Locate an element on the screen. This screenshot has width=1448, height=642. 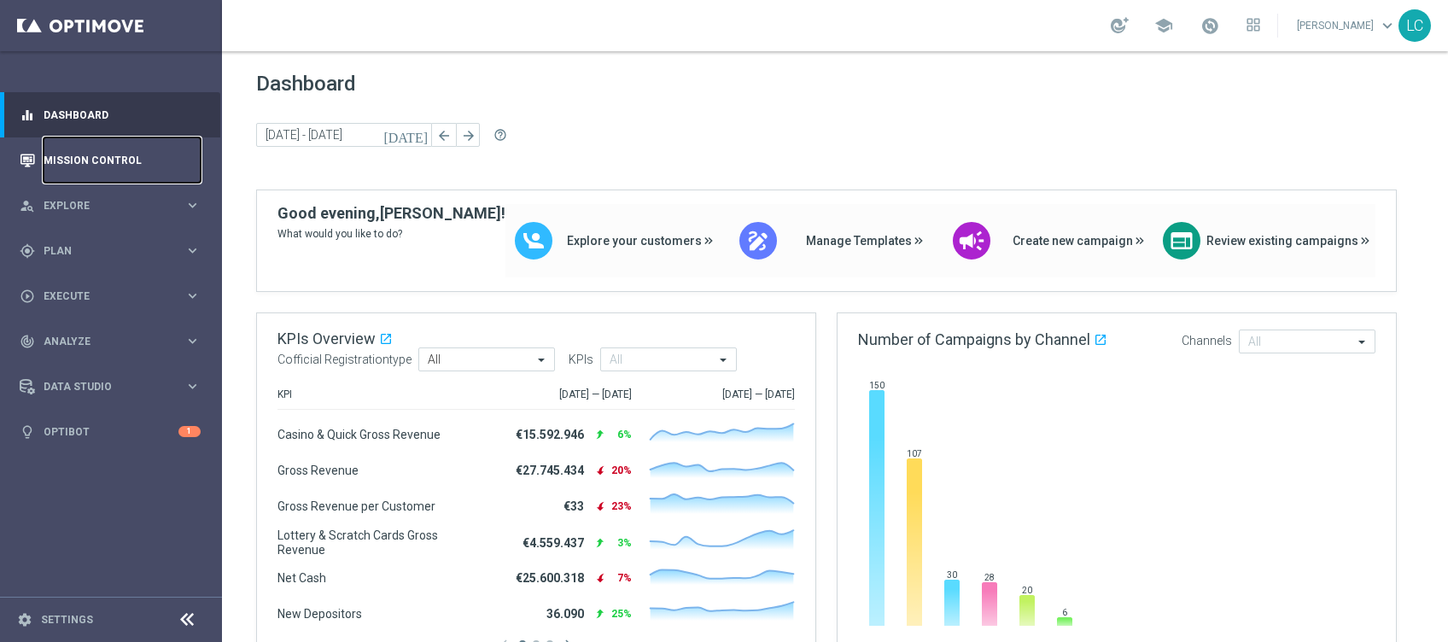
button: lightbulb Optibot 1 is located at coordinates (110, 432).